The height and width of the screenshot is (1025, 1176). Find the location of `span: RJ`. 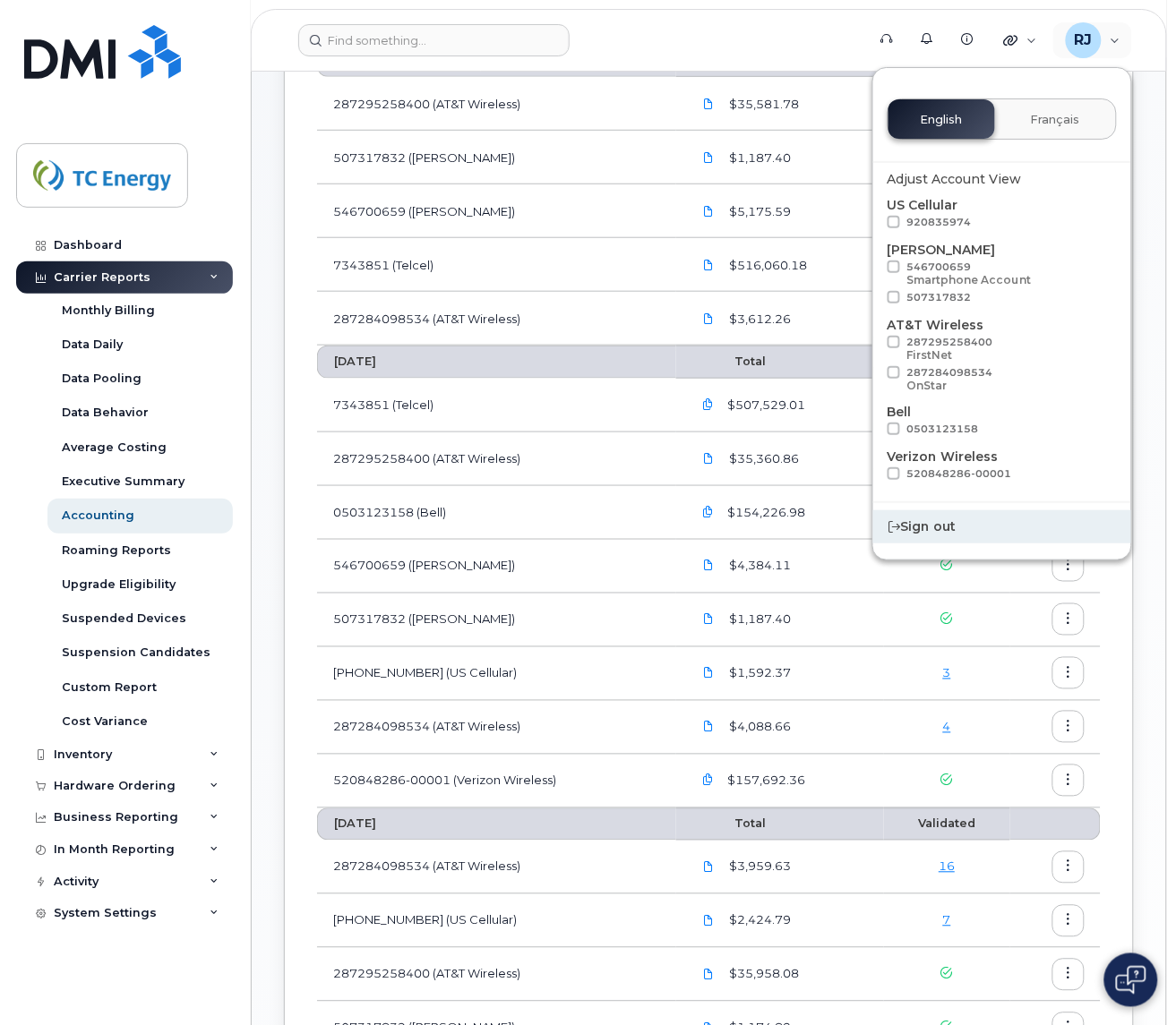

span: RJ is located at coordinates (1083, 40).